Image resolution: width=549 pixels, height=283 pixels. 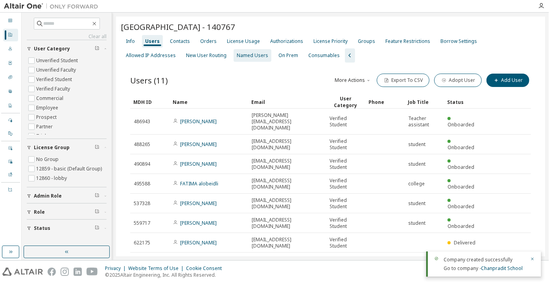 I want to click on div: License Usage, so click(x=244, y=41).